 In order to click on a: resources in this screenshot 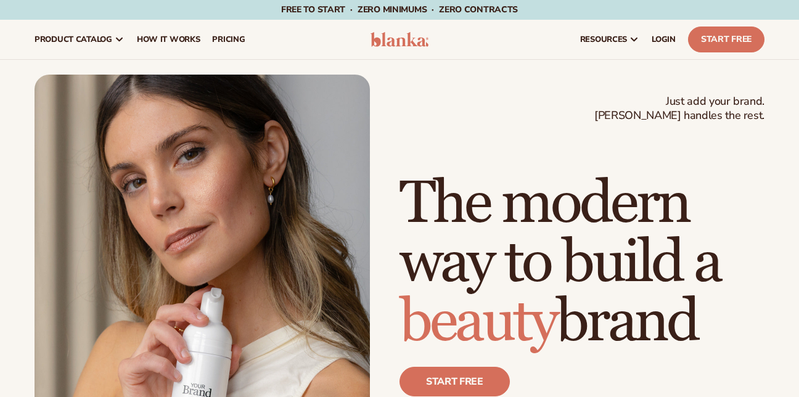, I will do `click(610, 39)`.